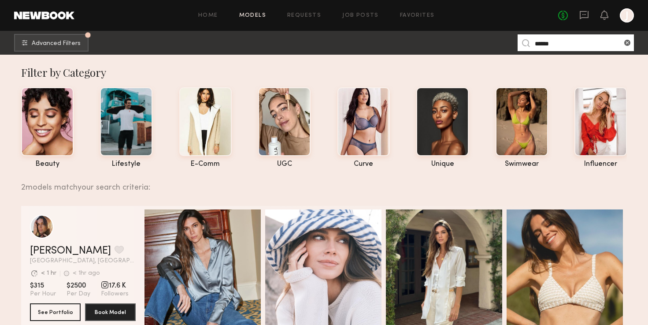 The height and width of the screenshot is (325, 648). I want to click on a: Requests, so click(304, 15).